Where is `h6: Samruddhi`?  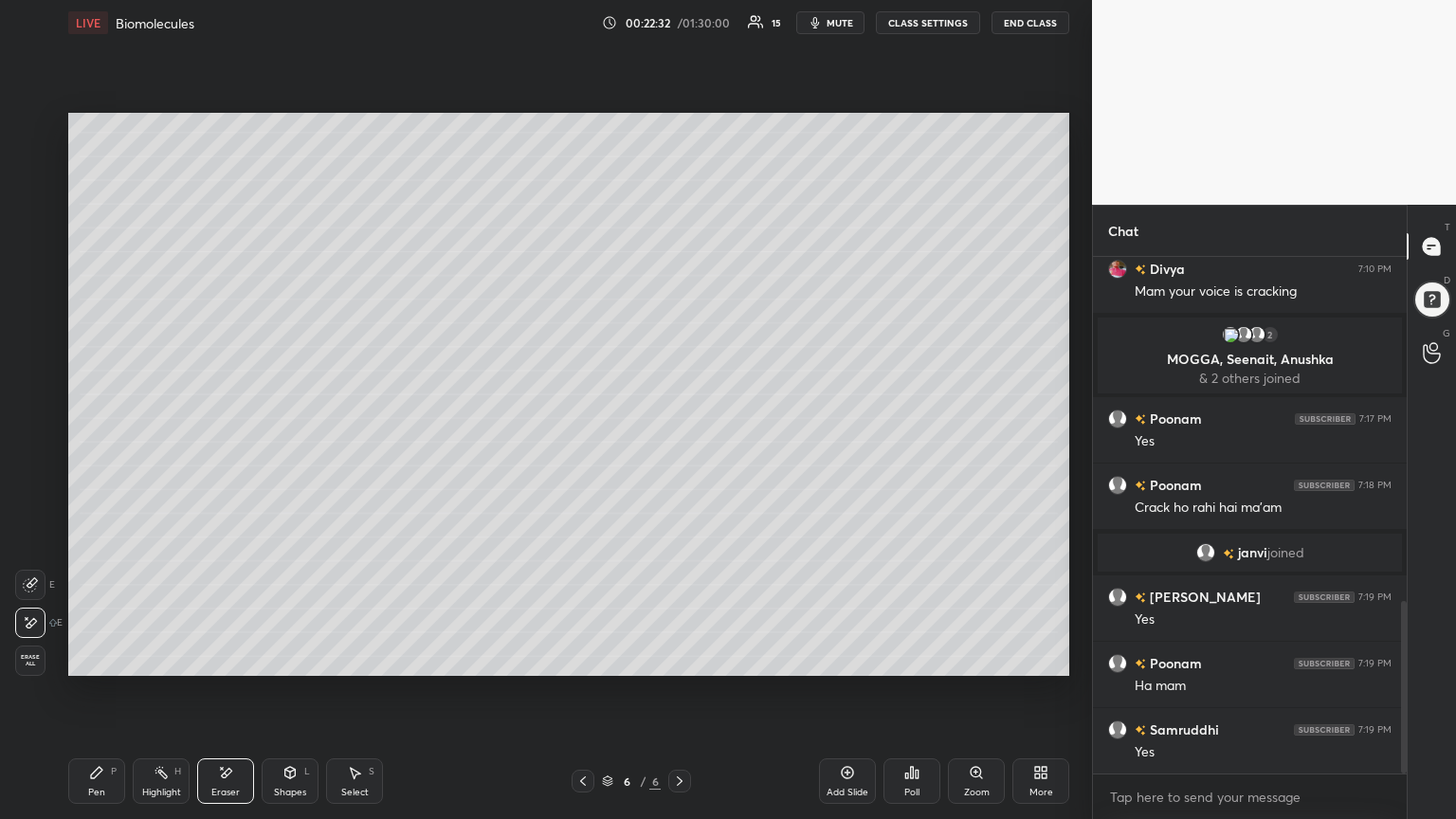
h6: Samruddhi is located at coordinates (1182, 729).